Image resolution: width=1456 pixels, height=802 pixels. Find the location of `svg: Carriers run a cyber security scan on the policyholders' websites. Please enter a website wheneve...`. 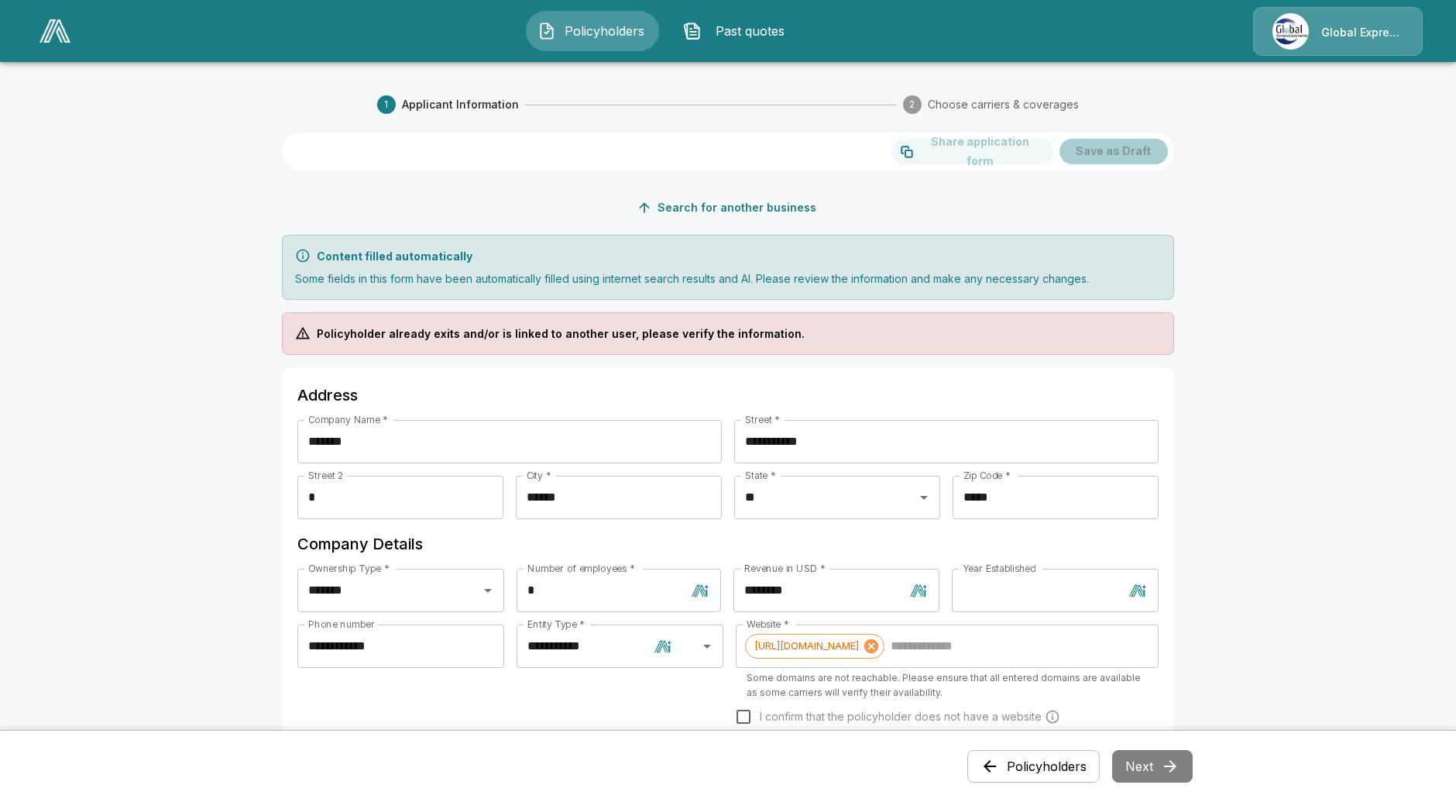

svg: Carriers run a cyber security scan on the policyholders' websites. Please enter a website wheneve... is located at coordinates (1053, 717).